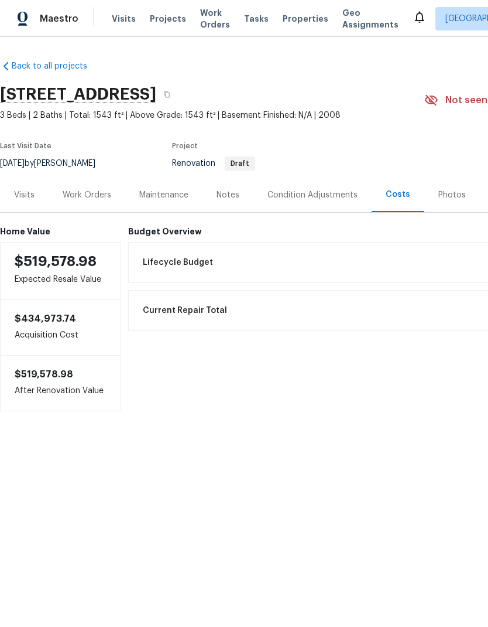 Image resolution: width=488 pixels, height=627 pixels. I want to click on div: Photos, so click(452, 195).